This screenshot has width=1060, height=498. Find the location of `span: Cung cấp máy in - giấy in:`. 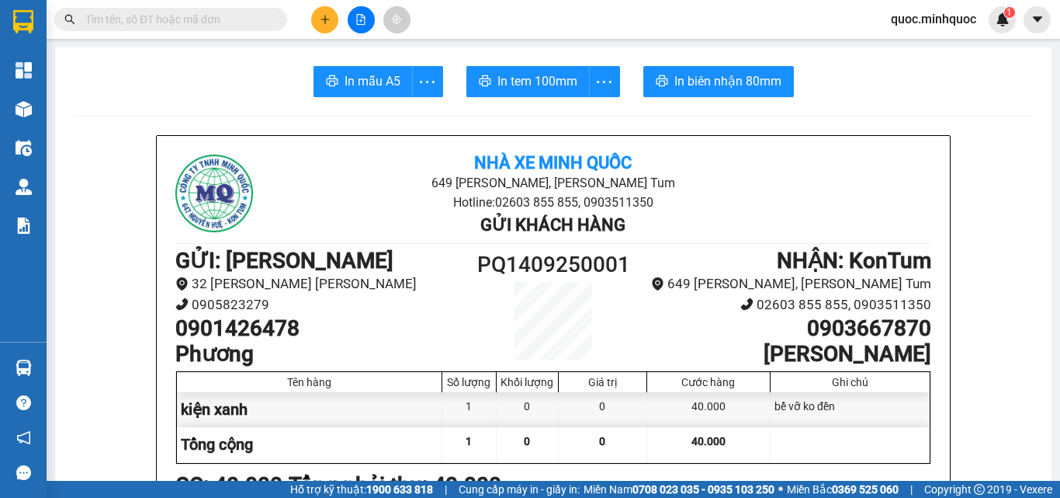

span: Cung cấp máy in - giấy in: is located at coordinates (519, 489).